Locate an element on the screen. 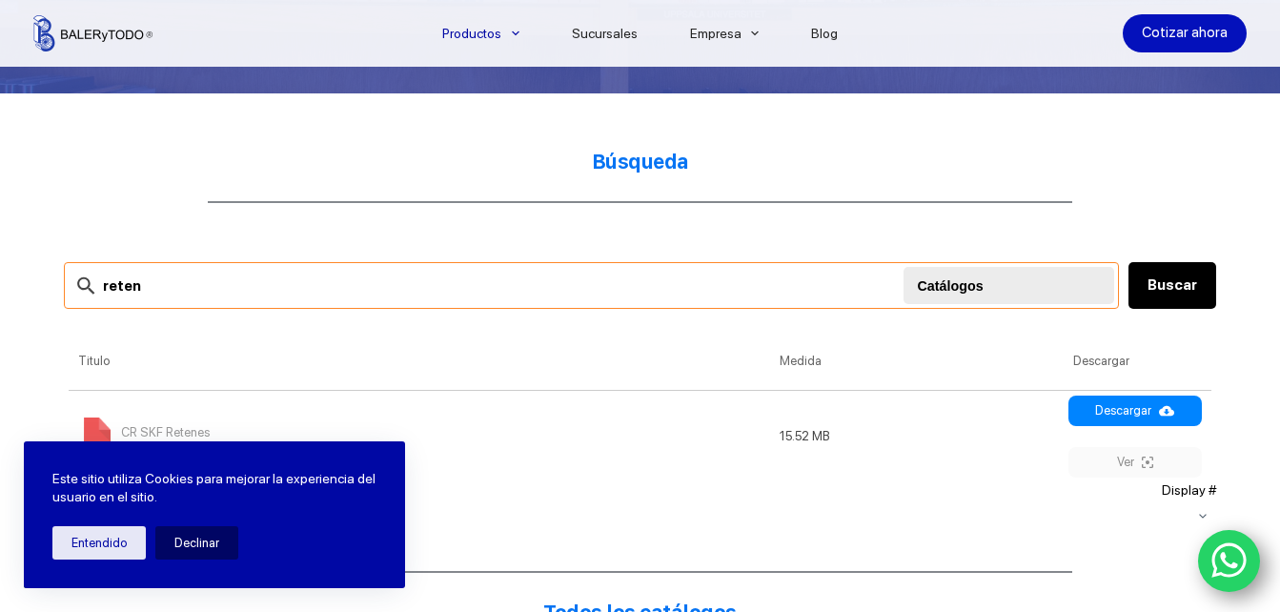 Image resolution: width=1280 pixels, height=612 pixels. th: Descargar is located at coordinates (1137, 361).